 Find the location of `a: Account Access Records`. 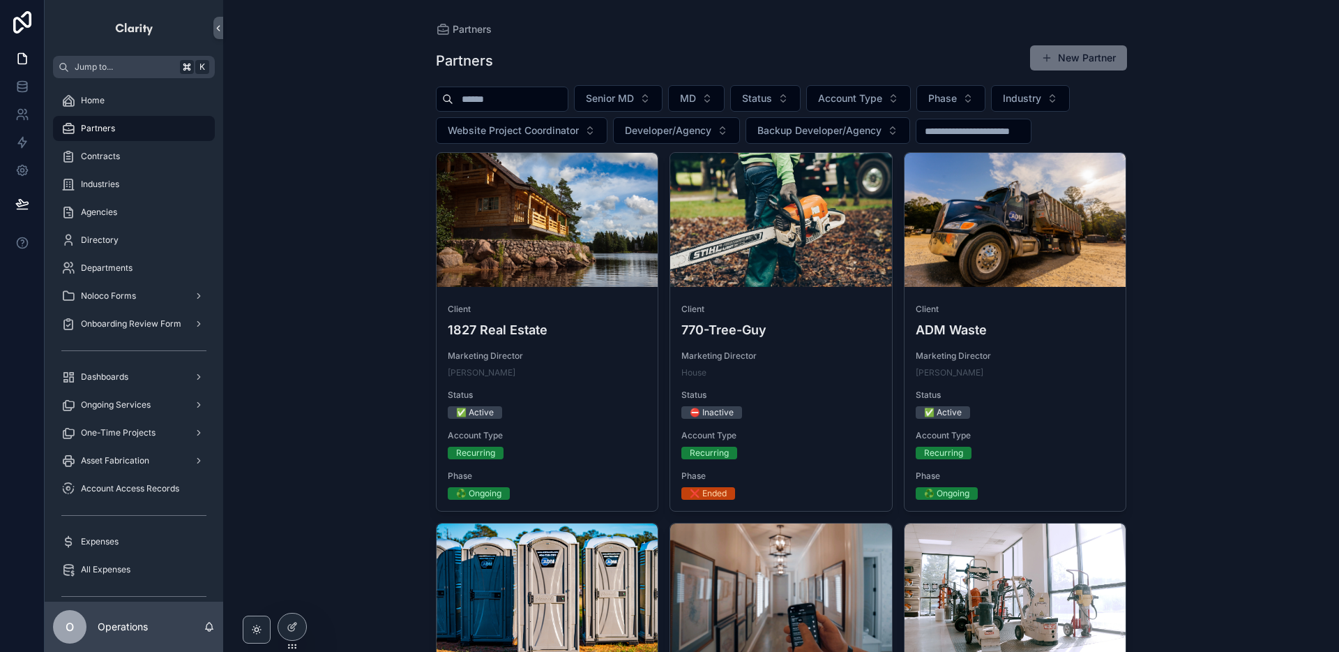

a: Account Access Records is located at coordinates (134, 488).